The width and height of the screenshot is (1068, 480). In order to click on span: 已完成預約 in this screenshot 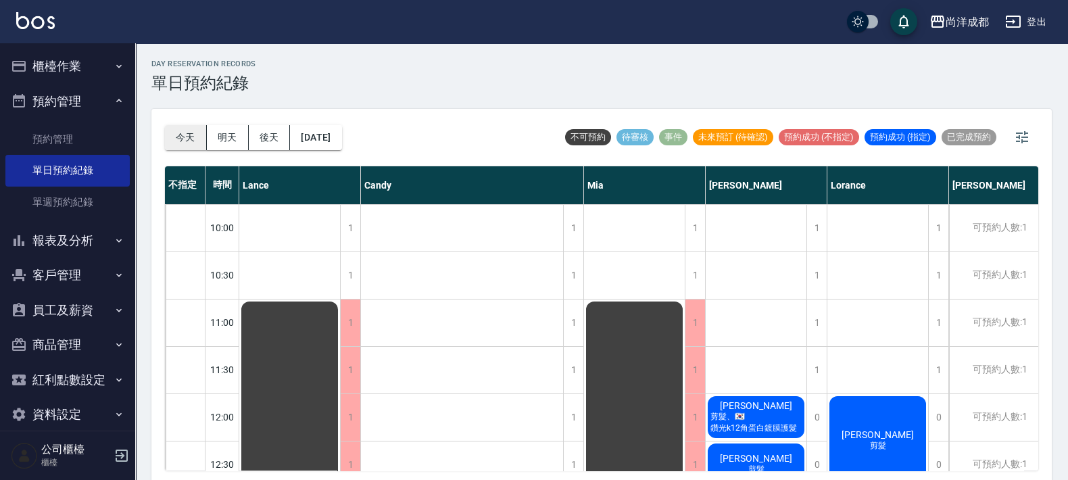, I will do `click(968, 137)`.